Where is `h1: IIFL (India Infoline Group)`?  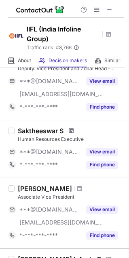
h1: IIFL (India Infoline Group) is located at coordinates (63, 34).